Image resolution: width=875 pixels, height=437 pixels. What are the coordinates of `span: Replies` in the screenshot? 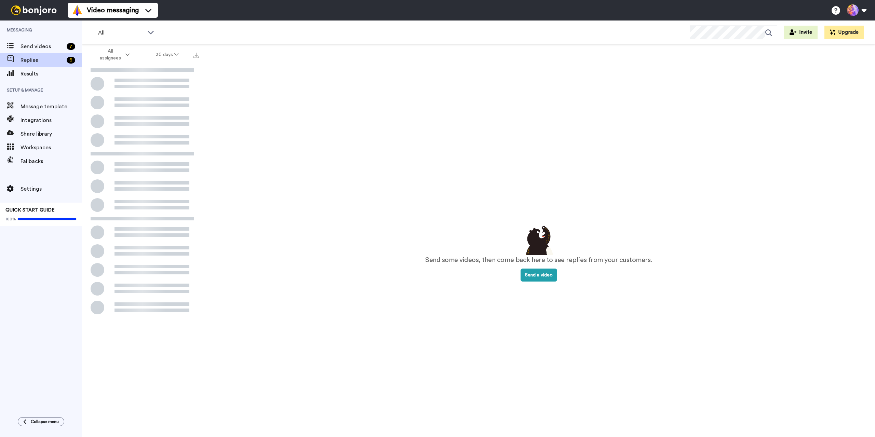 It's located at (42, 60).